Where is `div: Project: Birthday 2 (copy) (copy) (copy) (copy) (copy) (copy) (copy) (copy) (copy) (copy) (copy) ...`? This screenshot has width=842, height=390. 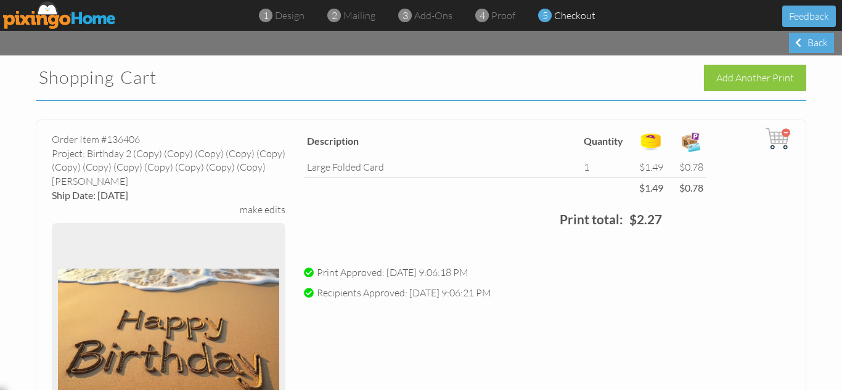 div: Project: Birthday 2 (copy) (copy) (copy) (copy) (copy) (copy) (copy) (copy) (copy) (copy) (copy) ... is located at coordinates (168, 161).